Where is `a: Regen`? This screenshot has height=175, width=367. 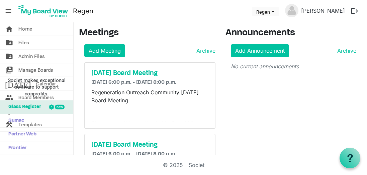 a: Regen is located at coordinates (83, 11).